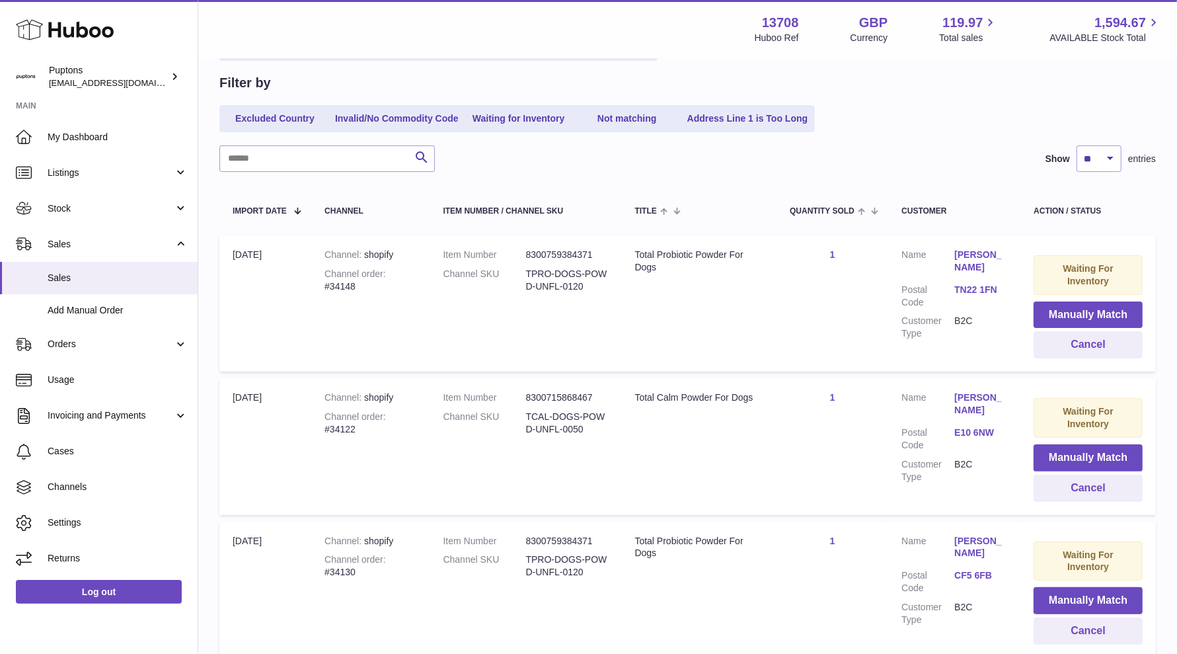  What do you see at coordinates (118, 558) in the screenshot?
I see `span: Returns` at bounding box center [118, 558].